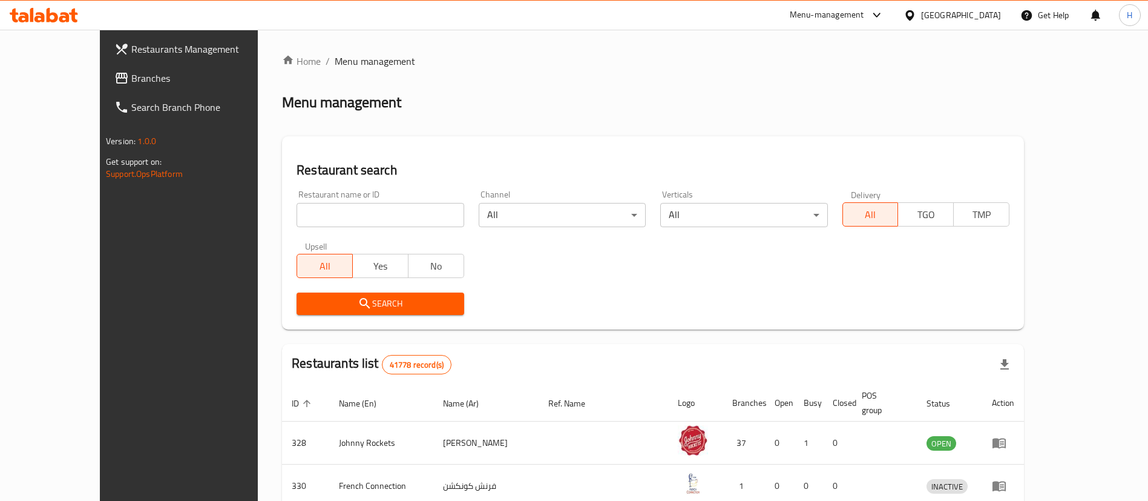 This screenshot has height=501, width=1148. Describe the element at coordinates (809, 443) in the screenshot. I see `td: 1` at that location.